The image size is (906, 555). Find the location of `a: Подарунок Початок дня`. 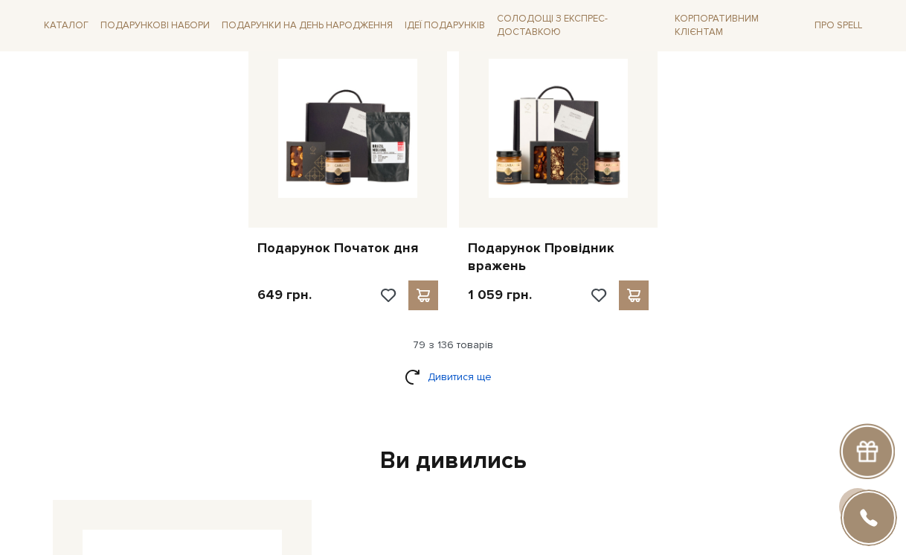

a: Подарунок Початок дня is located at coordinates (347, 248).